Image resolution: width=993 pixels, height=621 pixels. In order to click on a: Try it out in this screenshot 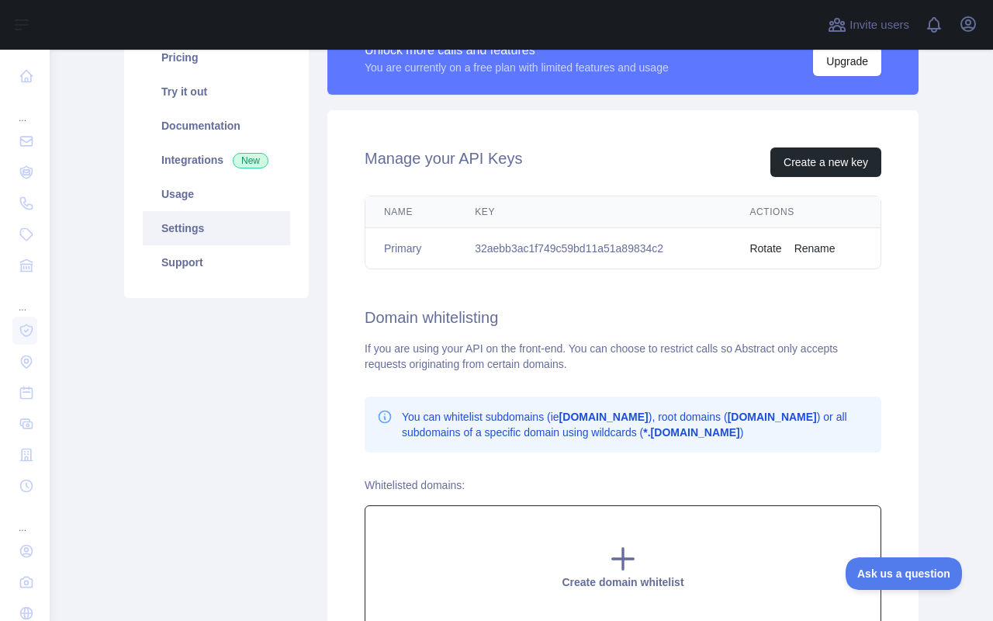, I will do `click(216, 92)`.